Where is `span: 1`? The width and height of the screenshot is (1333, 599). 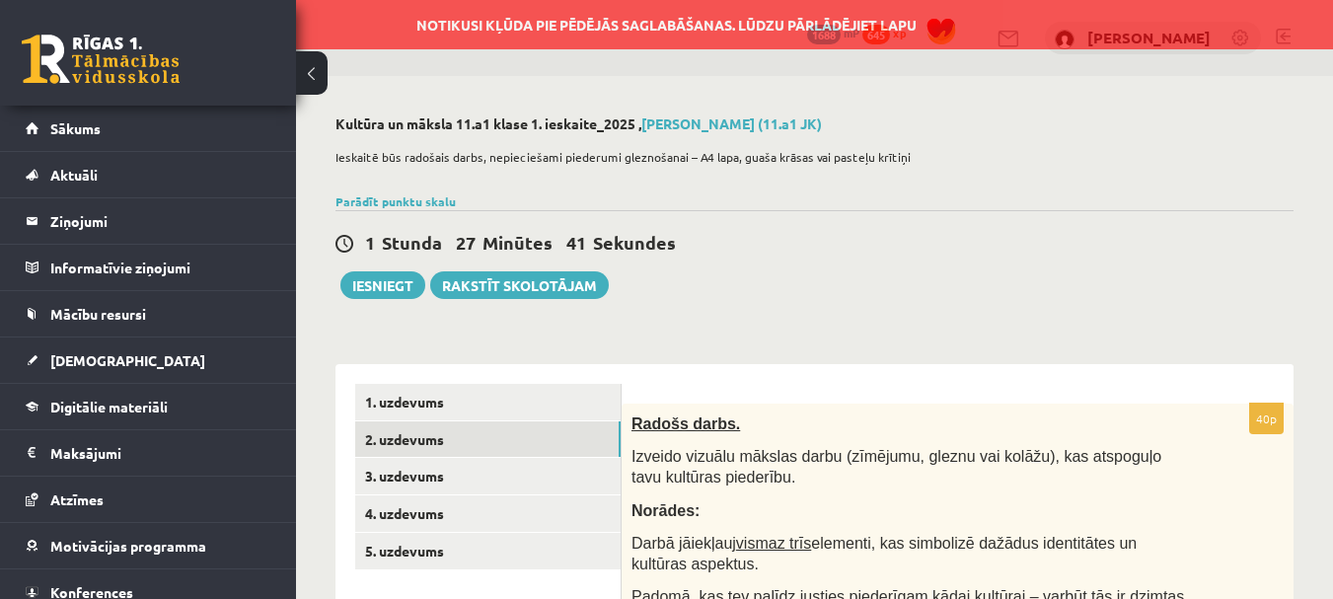
span: 1 is located at coordinates (370, 242).